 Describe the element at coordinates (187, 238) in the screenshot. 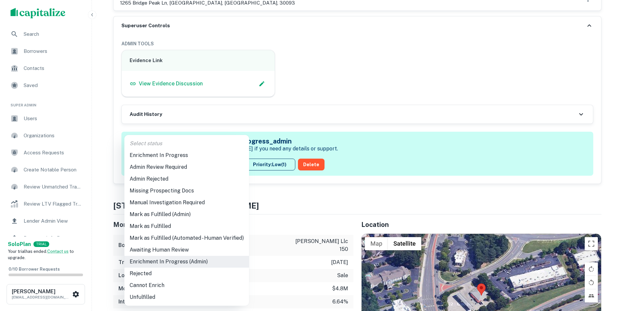

I see `li: Mark as Fulfilled (Automated - Human Verified)` at that location.